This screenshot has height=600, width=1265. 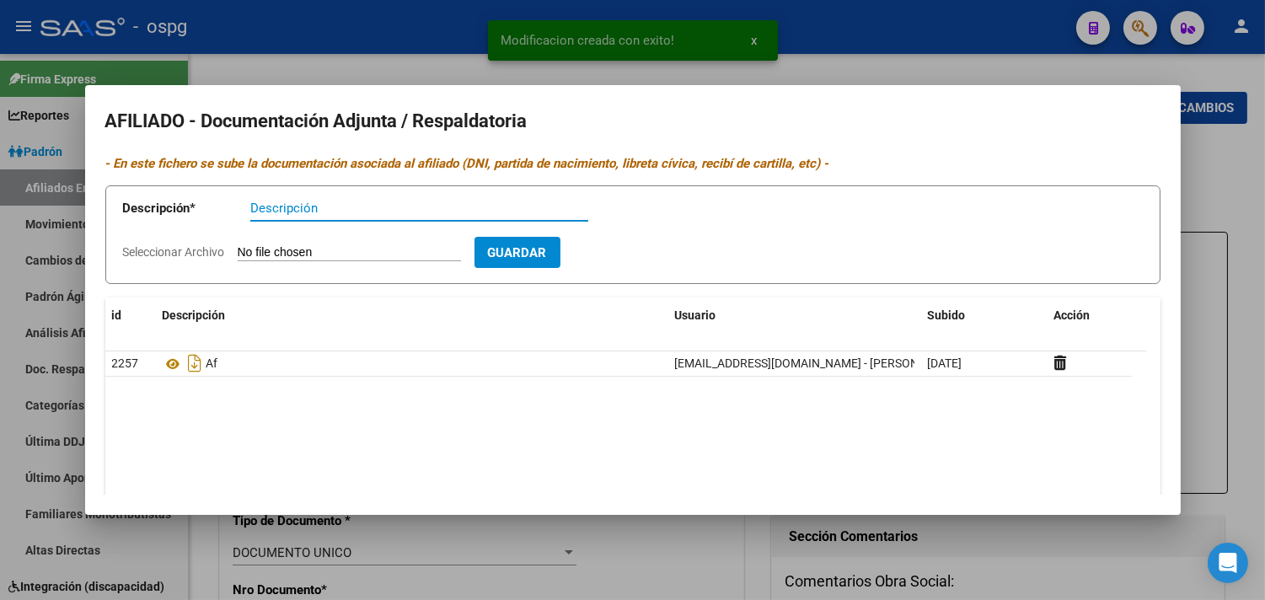 What do you see at coordinates (194, 315) in the screenshot?
I see `span: Descripción` at bounding box center [194, 315].